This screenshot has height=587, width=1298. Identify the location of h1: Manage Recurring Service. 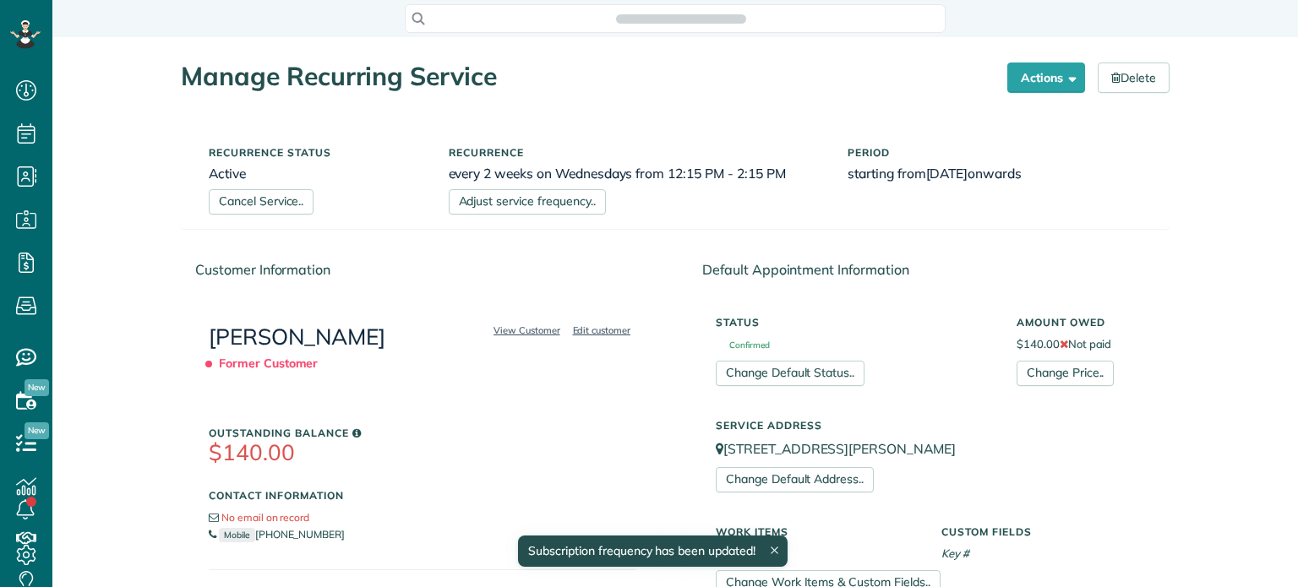
(587, 76).